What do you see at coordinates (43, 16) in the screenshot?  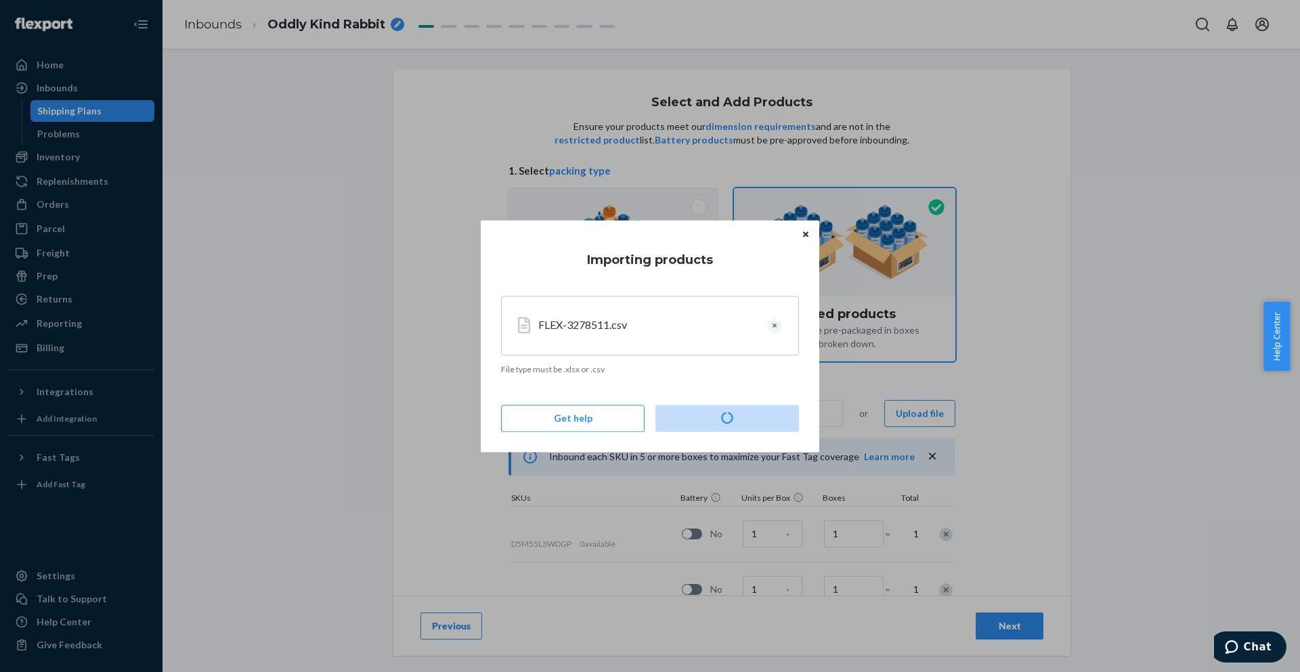 I see `span: Chat` at bounding box center [43, 16].